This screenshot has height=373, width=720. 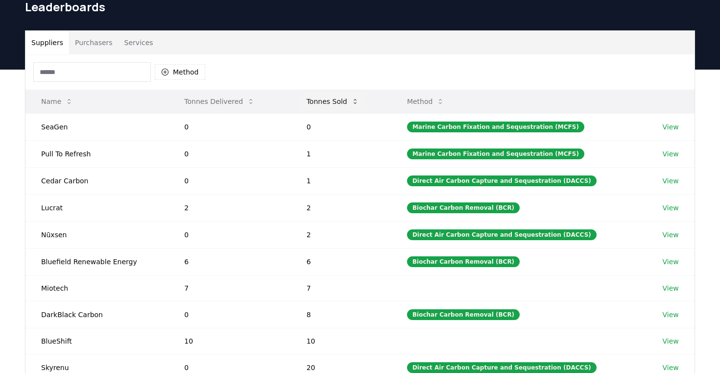 I want to click on td: DarkBlack Carbon, so click(x=97, y=314).